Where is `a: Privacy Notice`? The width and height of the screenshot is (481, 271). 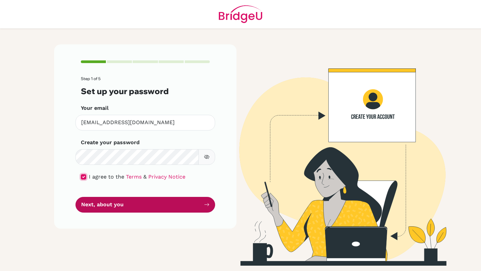
a: Privacy Notice is located at coordinates (167, 177).